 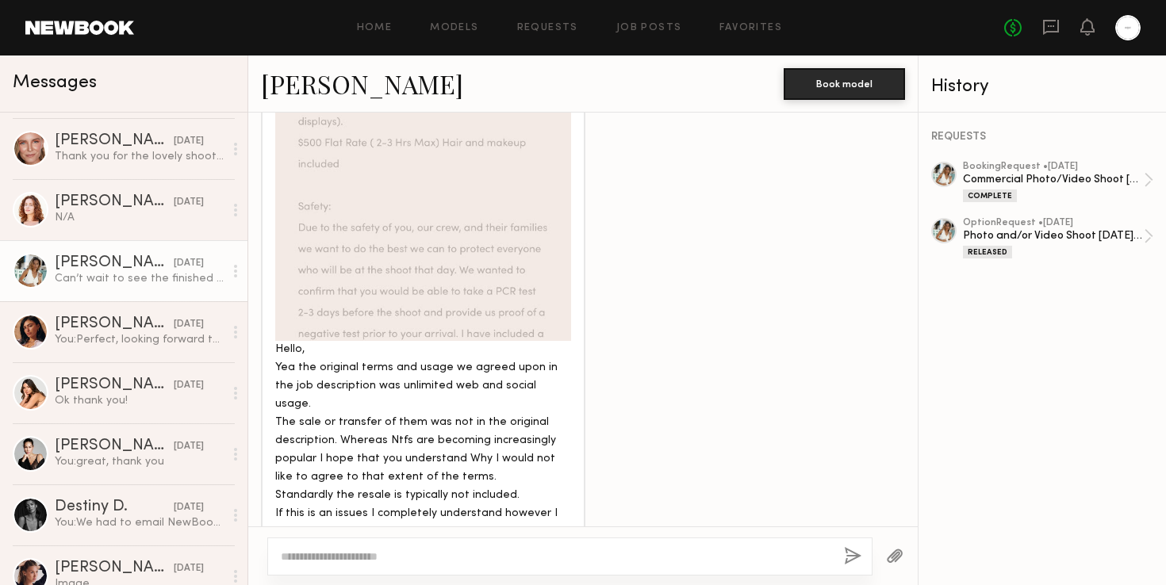 What do you see at coordinates (139, 400) in the screenshot?
I see `div: Ok thank you!` at bounding box center [139, 400].